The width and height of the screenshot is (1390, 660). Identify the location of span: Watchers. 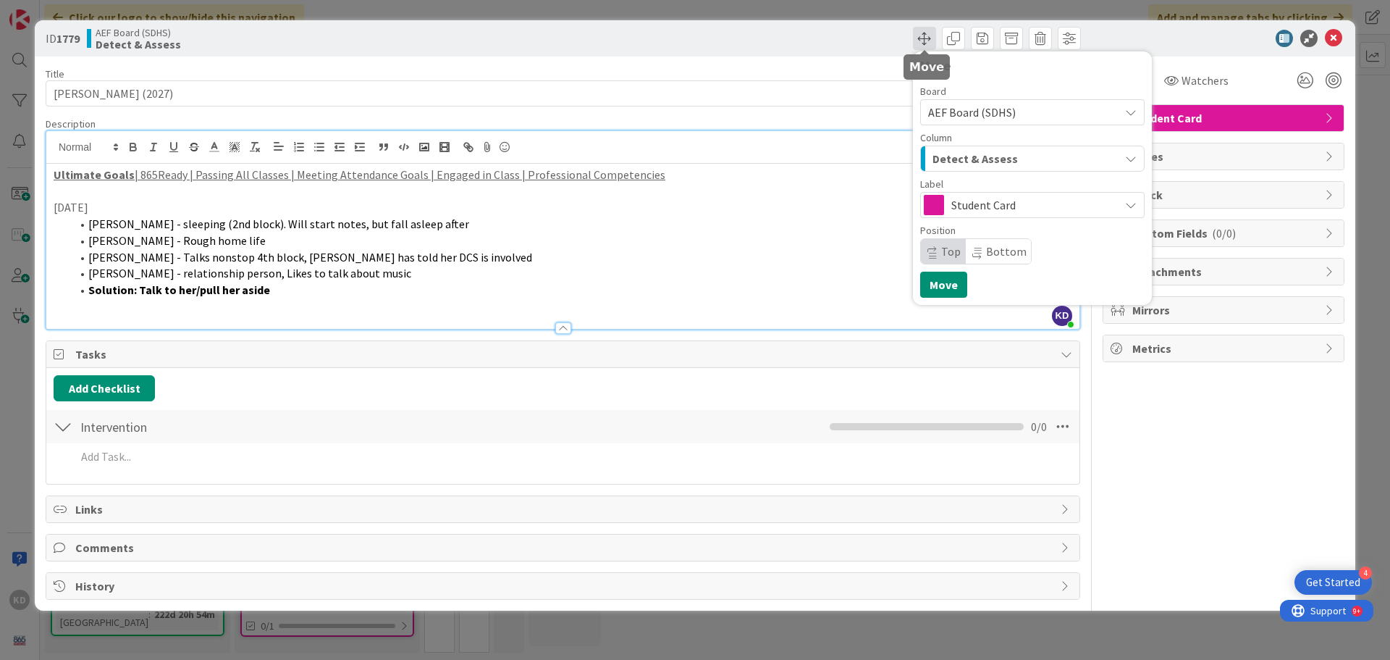
(1205, 80).